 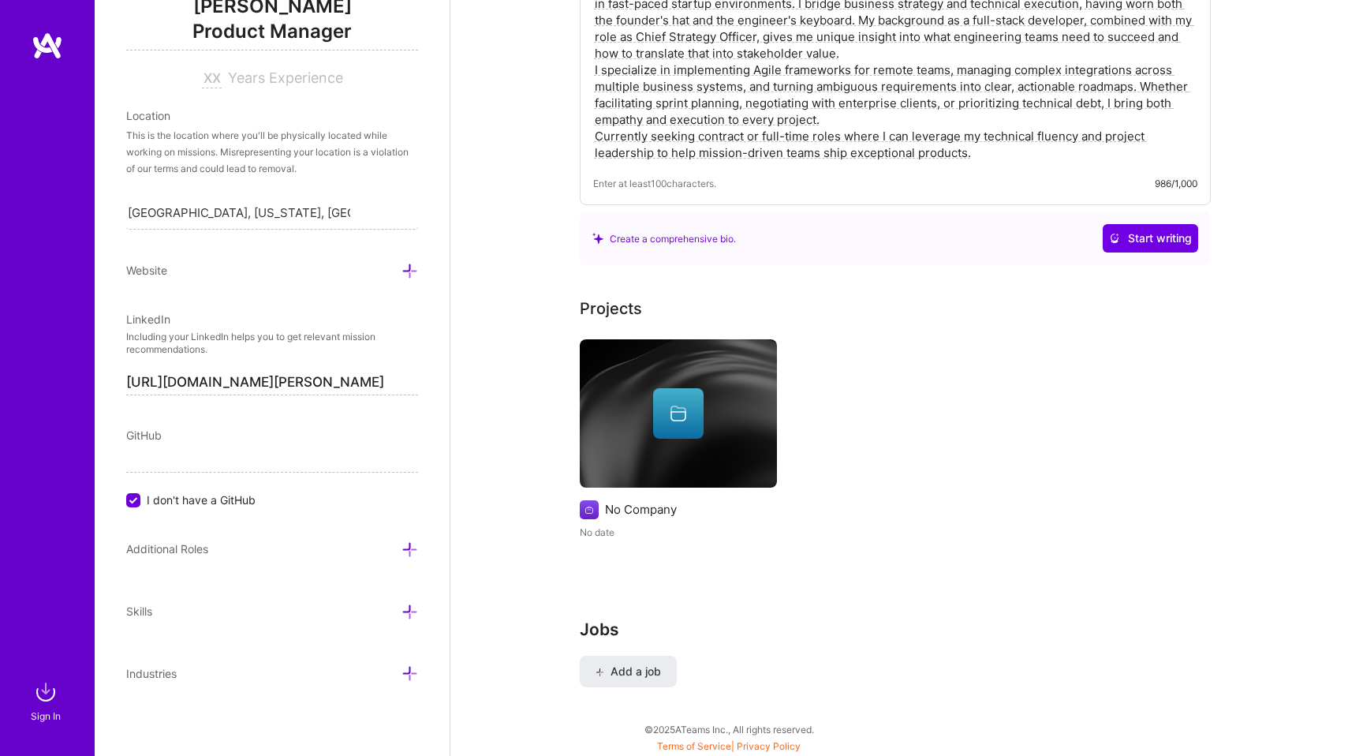 I want to click on input: XX, so click(x=211, y=79).